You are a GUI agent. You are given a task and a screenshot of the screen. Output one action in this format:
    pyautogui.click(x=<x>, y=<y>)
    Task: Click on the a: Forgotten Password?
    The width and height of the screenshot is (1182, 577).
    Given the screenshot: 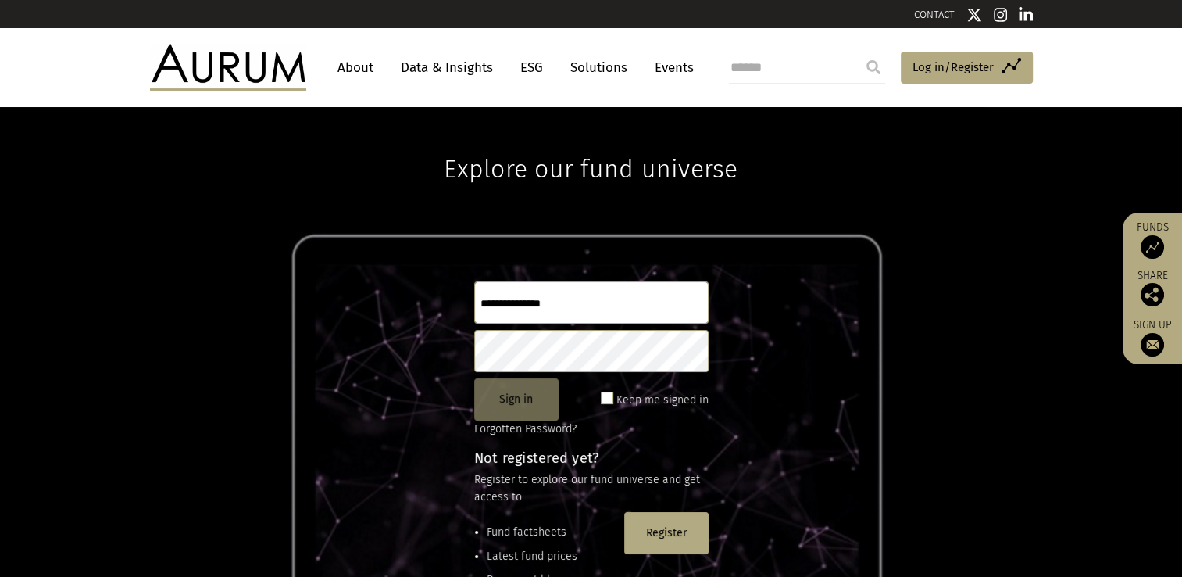 What is the action you would take?
    pyautogui.click(x=525, y=428)
    